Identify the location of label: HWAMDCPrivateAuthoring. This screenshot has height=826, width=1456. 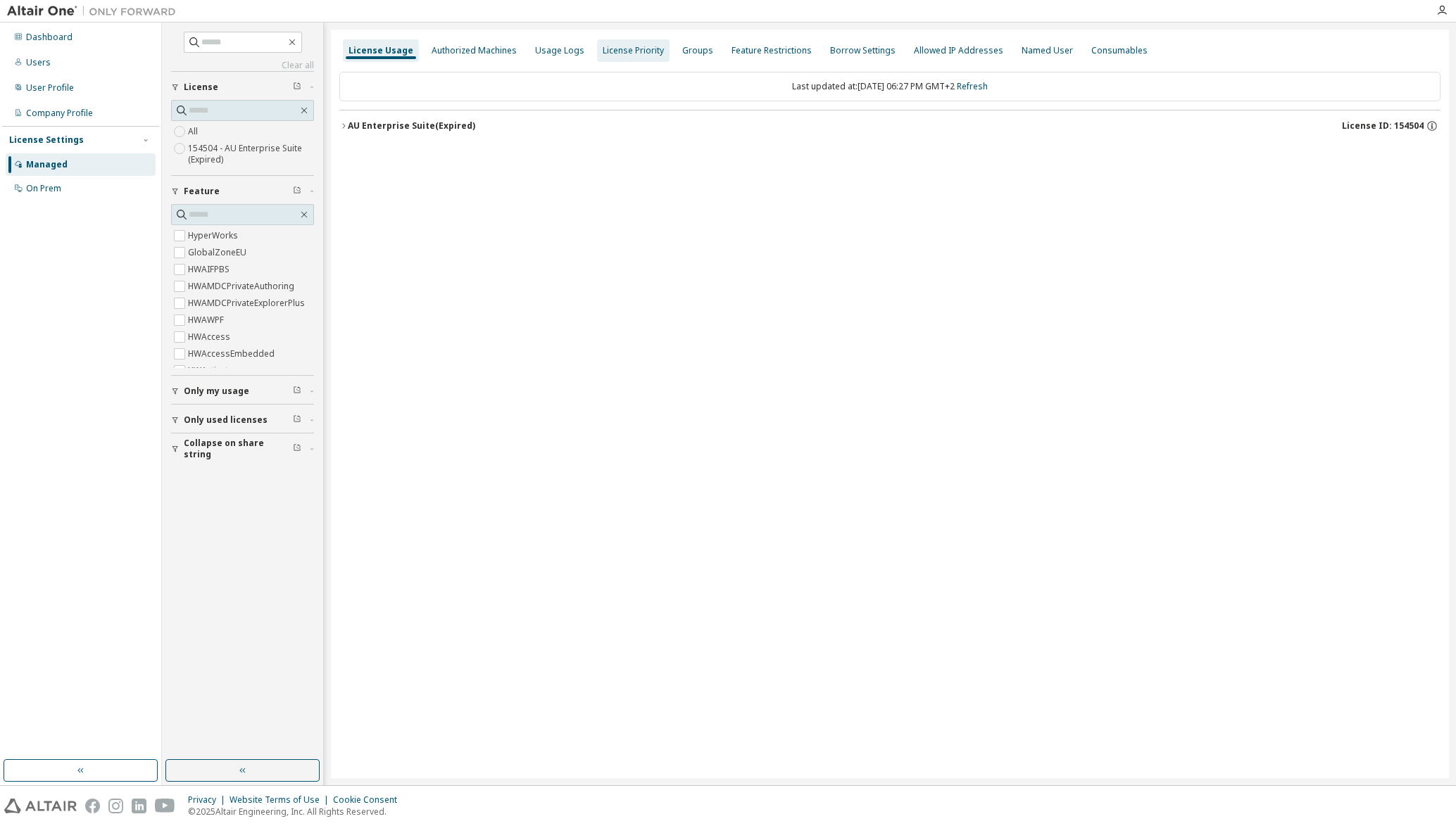
(243, 287).